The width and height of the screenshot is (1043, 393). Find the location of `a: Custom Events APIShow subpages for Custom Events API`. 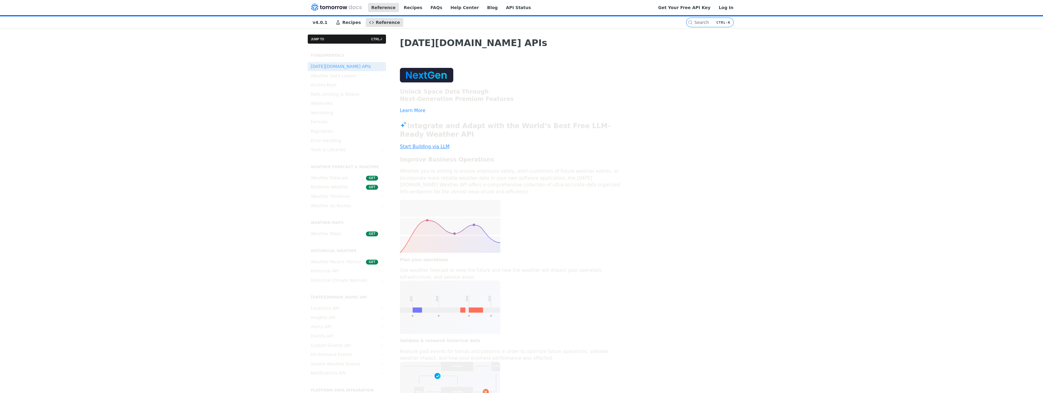

a: Custom Events APIShow subpages for Custom Events API is located at coordinates (347, 346).